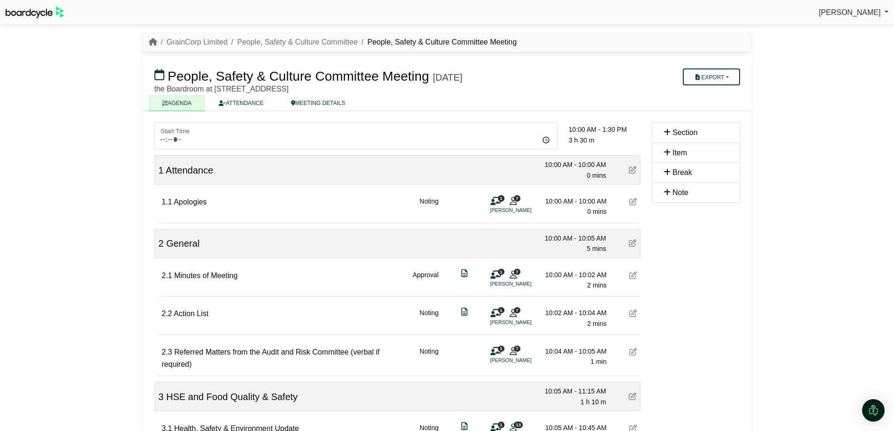  What do you see at coordinates (191, 313) in the screenshot?
I see `span: Action List` at bounding box center [191, 313].